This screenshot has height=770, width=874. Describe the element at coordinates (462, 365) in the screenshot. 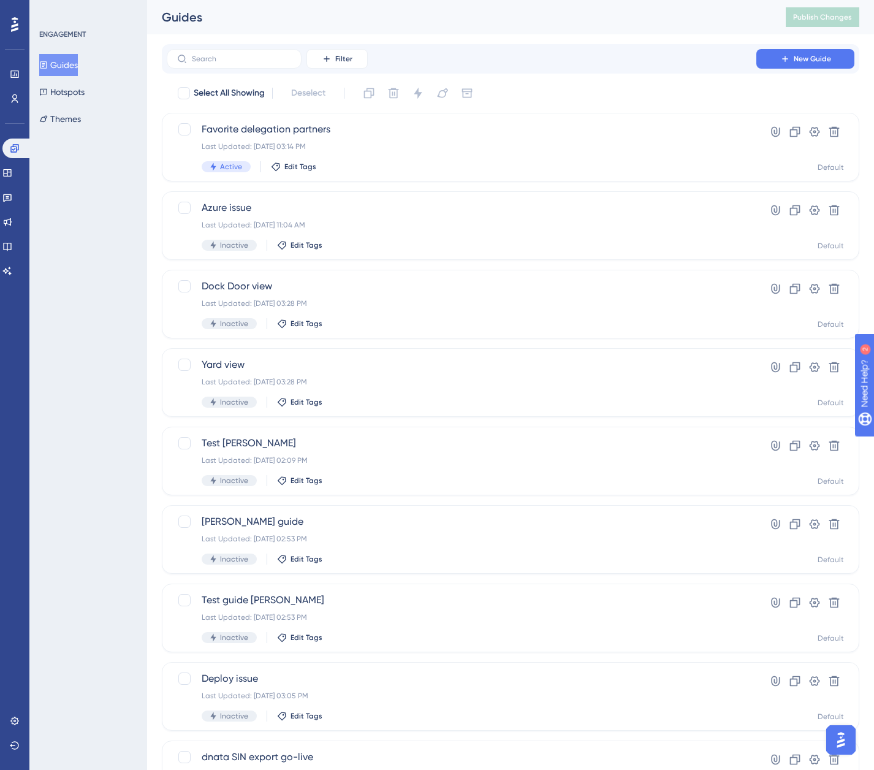

I see `span: Yard view` at that location.